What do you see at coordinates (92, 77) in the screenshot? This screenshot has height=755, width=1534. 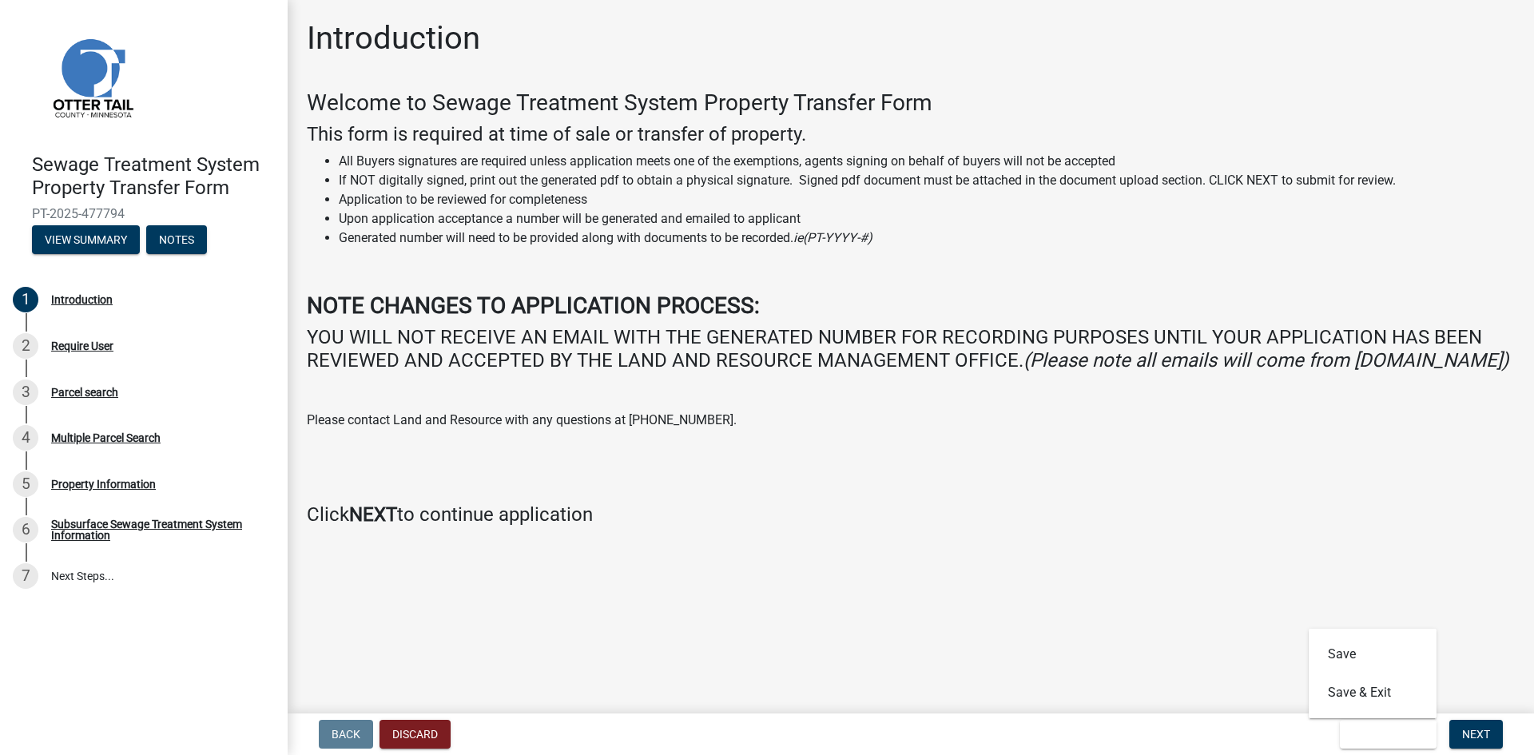 I see `img: Otter Tail County, Minnesota` at bounding box center [92, 77].